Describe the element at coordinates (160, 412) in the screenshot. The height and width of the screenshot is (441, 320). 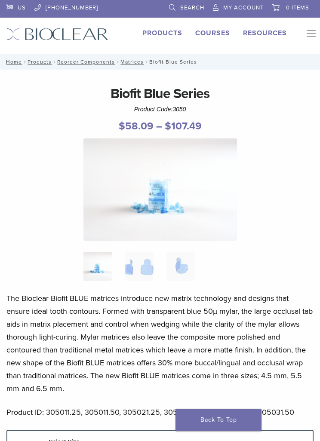
I see `p: Product ID: 305011.25, 305011.50, 305021.25, 305021.50, 305031.25 and 305031.50` at that location.